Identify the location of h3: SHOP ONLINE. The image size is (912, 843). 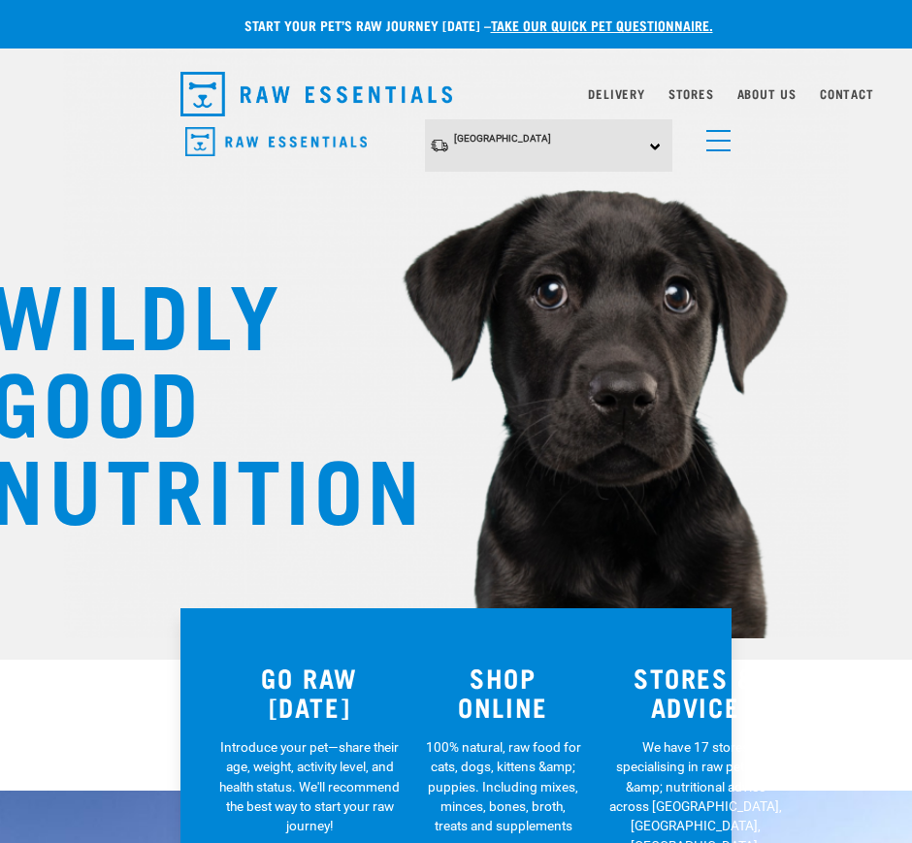
(502, 692).